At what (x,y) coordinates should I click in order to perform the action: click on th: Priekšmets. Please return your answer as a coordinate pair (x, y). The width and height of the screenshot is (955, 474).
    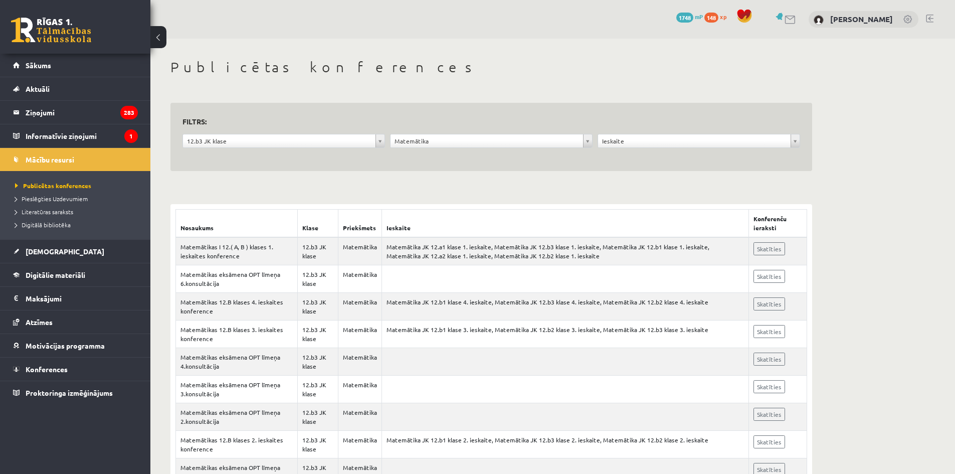
    Looking at the image, I should click on (360, 224).